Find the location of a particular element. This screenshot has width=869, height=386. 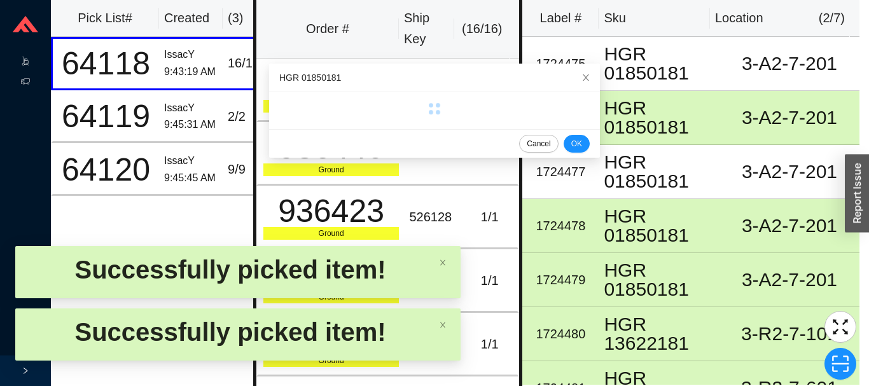

div: 9:43:19 AM is located at coordinates (191, 72).